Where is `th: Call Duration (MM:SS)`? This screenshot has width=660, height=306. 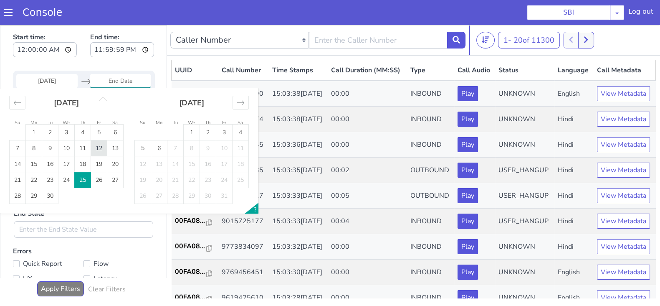
th: Call Duration (MM:SS) is located at coordinates (368, 46).